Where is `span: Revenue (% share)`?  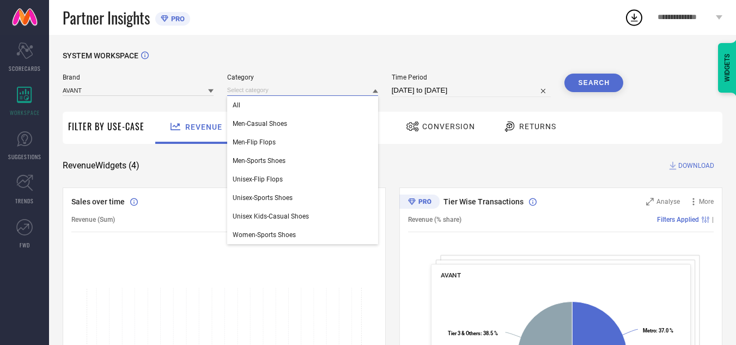
span: Revenue (% share) is located at coordinates (435, 220).